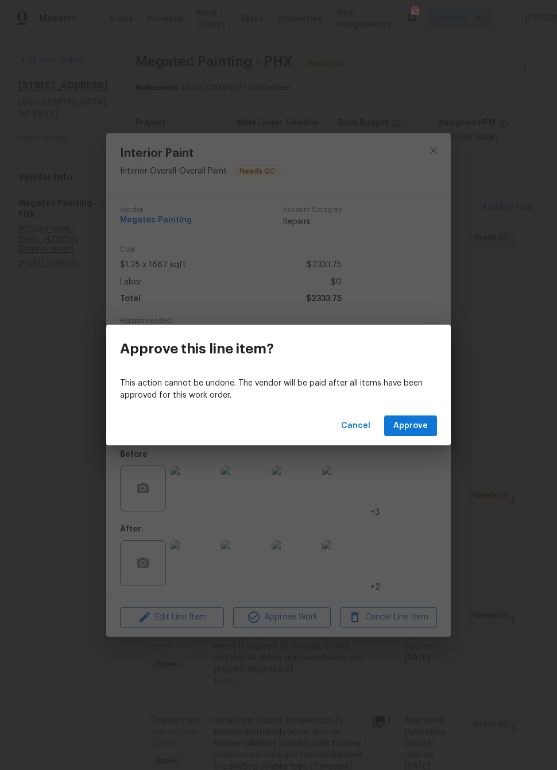  Describe the element at coordinates (197, 349) in the screenshot. I see `h3: Approve this line item?` at that location.